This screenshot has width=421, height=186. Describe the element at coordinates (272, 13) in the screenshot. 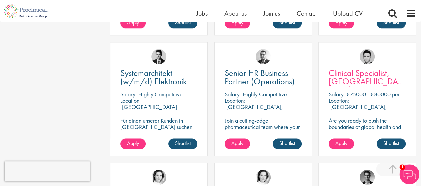

I see `span: Join us` at that location.